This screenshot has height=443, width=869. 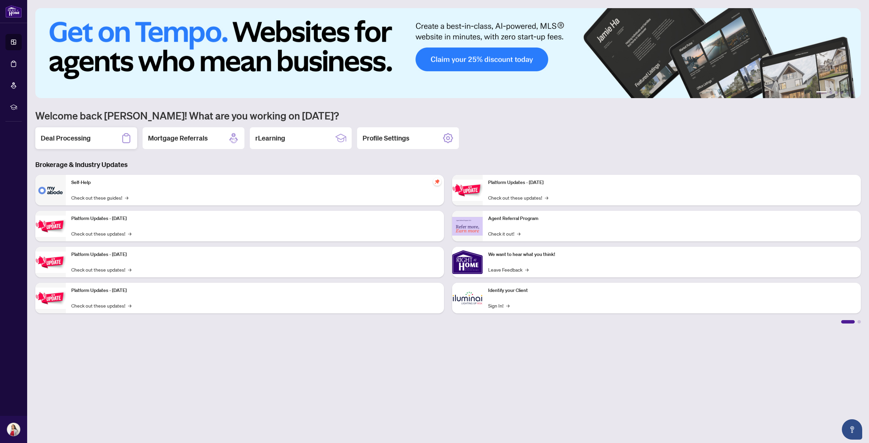 I want to click on p: We want to hear what you think!, so click(x=672, y=255).